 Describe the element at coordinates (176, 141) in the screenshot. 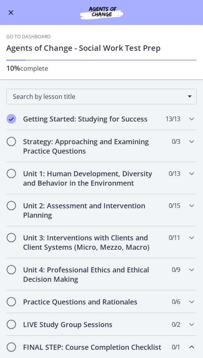

I see `span: 0 / 3` at that location.